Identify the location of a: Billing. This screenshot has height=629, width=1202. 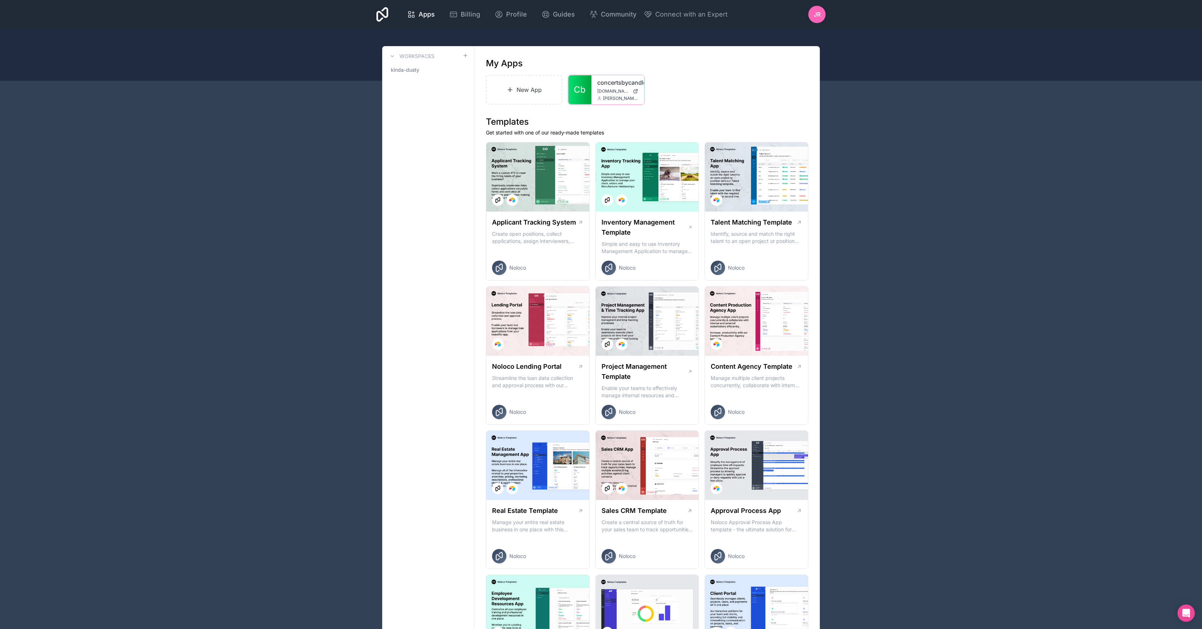
(465, 14).